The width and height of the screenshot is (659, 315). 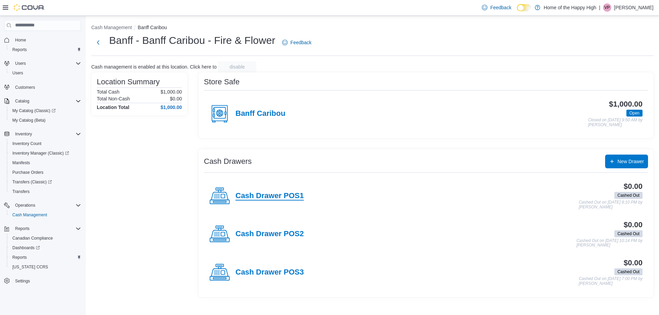 What do you see at coordinates (237, 67) in the screenshot?
I see `button: disable` at bounding box center [237, 67].